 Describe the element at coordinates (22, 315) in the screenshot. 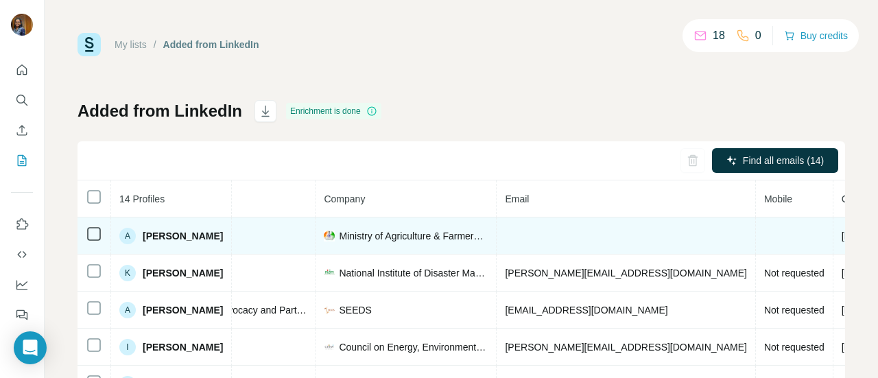

I see `button: Feedback` at that location.